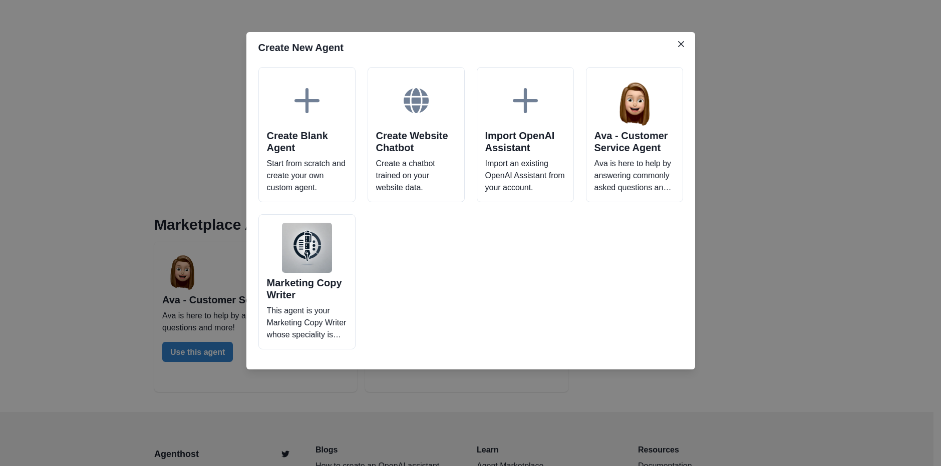  What do you see at coordinates (635, 101) in the screenshot?
I see `img: Ava - Customer Service Agent` at bounding box center [635, 101].